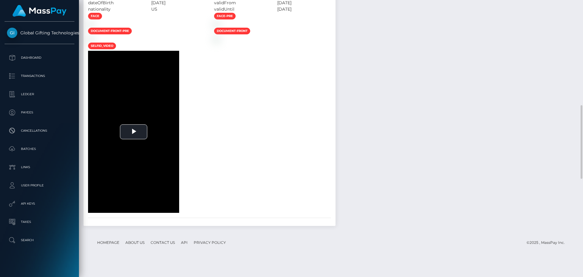 Image resolution: width=583 pixels, height=277 pixels. What do you see at coordinates (39, 185) in the screenshot?
I see `p: User Profile` at bounding box center [39, 185].